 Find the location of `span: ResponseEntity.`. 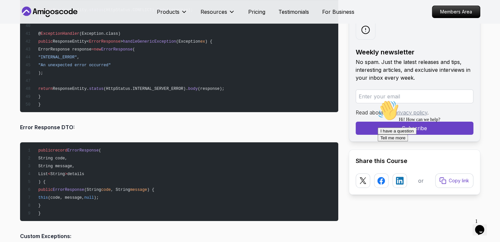

span: ResponseEntity. is located at coordinates (71, 89).